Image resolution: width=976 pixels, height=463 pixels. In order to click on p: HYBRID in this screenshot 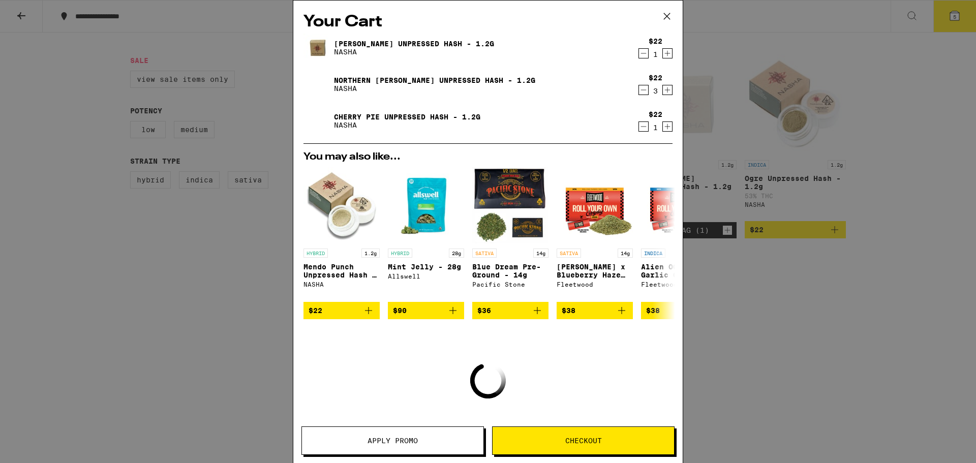, I will do `click(400, 253)`.